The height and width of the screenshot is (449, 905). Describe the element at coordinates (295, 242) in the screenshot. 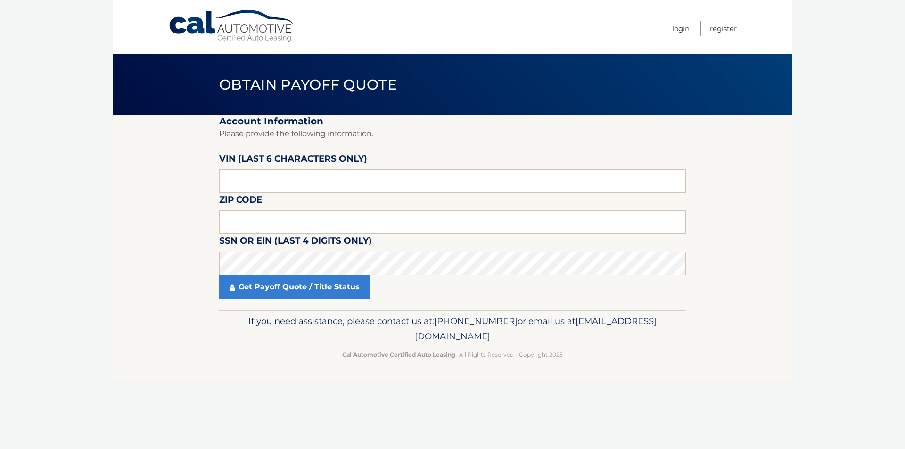

I see `label: SSN or EIN (last 4 digits only)` at that location.